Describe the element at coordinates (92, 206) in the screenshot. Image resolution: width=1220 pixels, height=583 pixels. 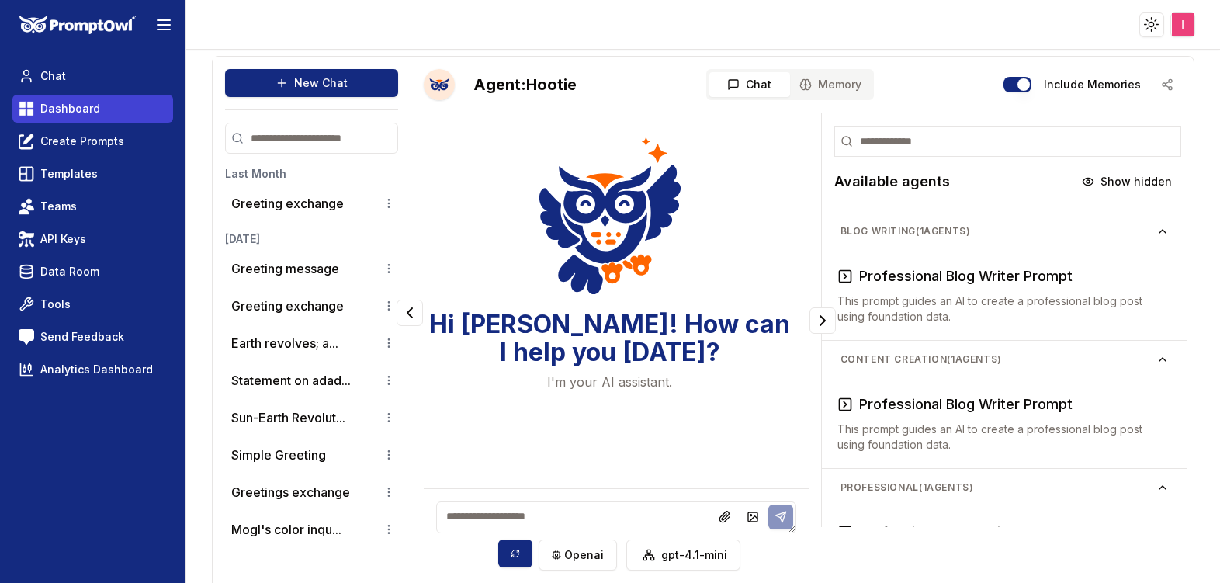
I see `a: Teams` at that location.